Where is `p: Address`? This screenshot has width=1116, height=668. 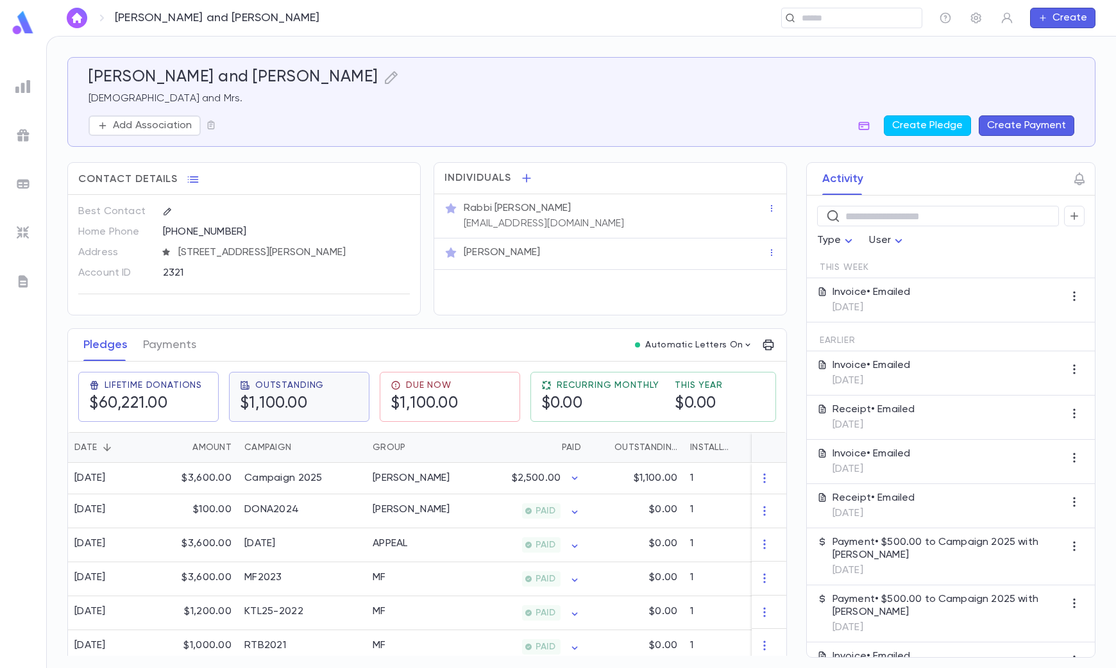 p: Address is located at coordinates (115, 253).